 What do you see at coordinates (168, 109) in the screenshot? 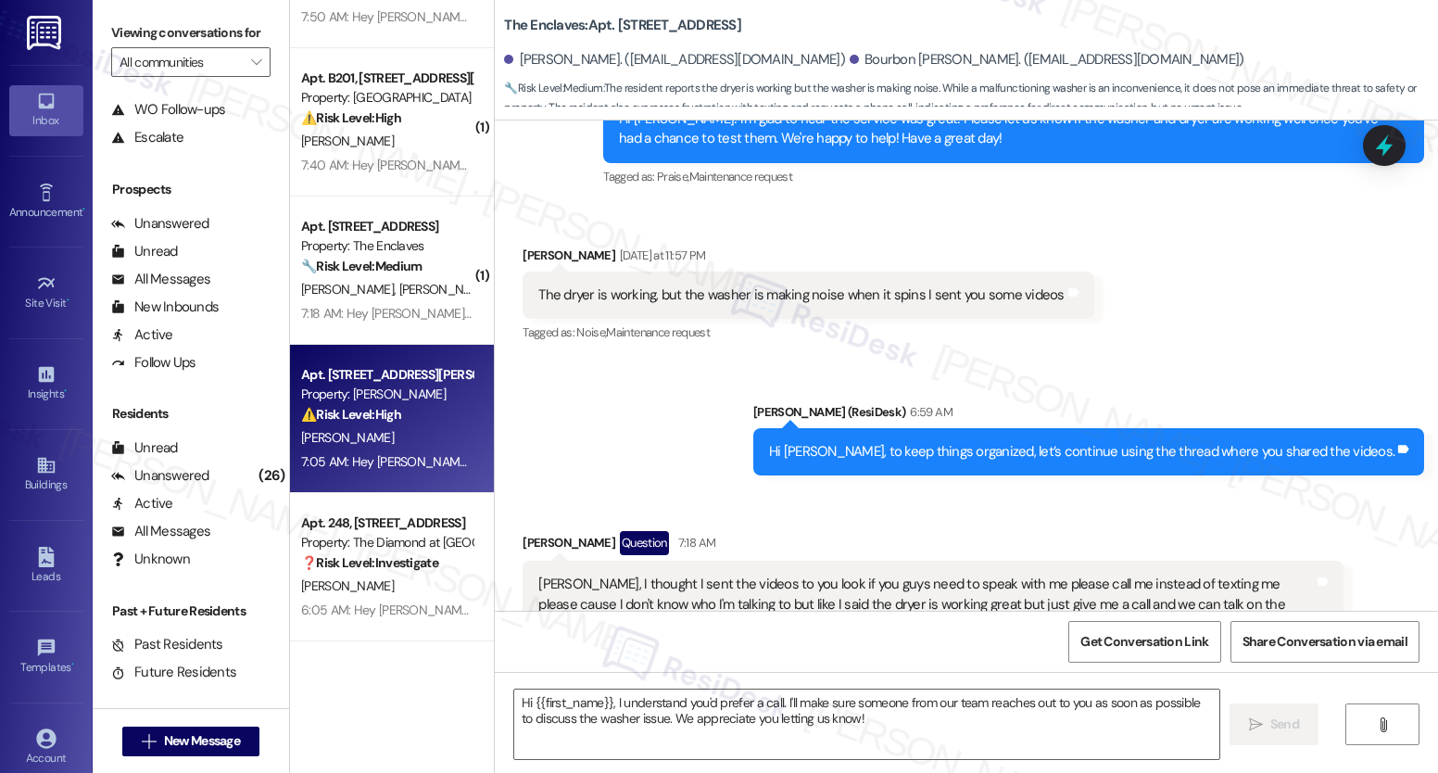
I see `div: WO Follow-ups` at bounding box center [168, 109].